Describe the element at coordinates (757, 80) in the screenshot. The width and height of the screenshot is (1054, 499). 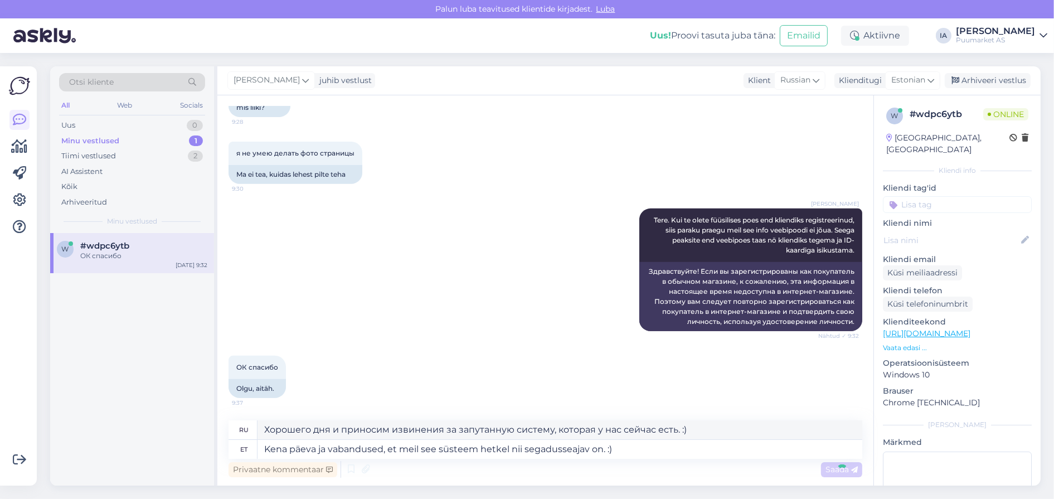
I see `div: Klient` at that location.